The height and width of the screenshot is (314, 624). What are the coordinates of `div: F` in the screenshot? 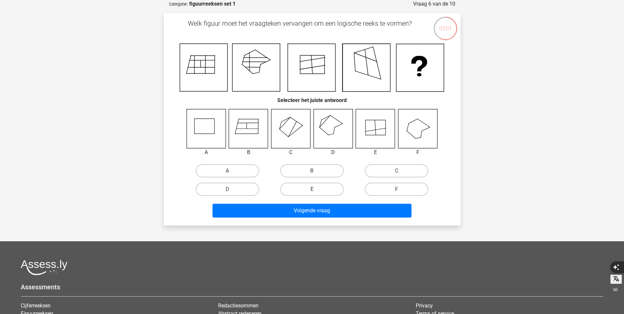 It's located at (418, 152).